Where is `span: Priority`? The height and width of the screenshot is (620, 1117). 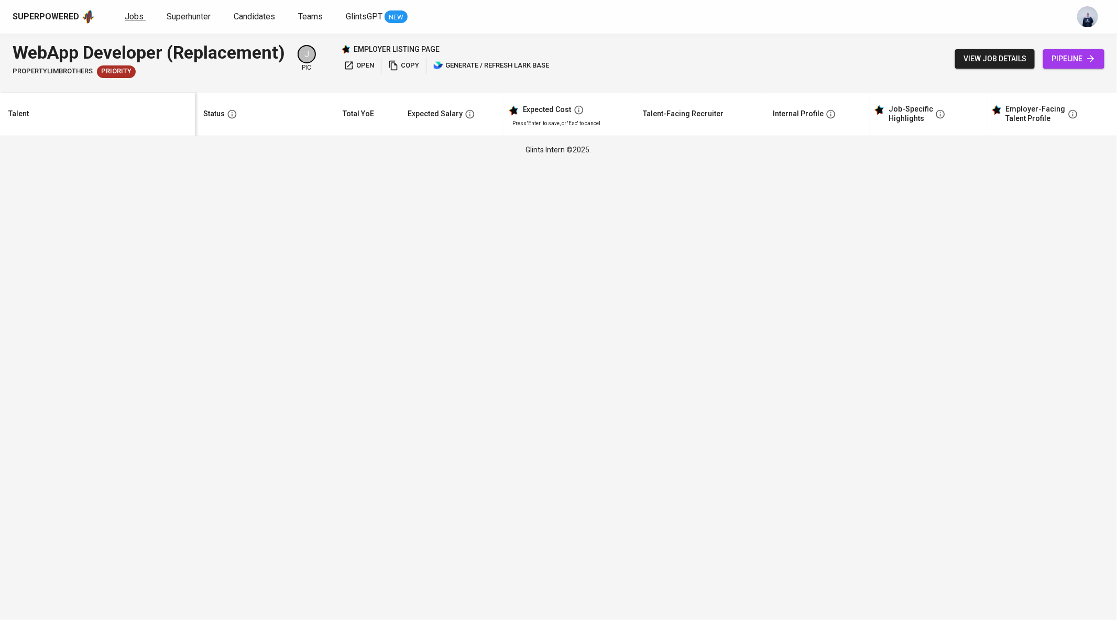 span: Priority is located at coordinates (116, 71).